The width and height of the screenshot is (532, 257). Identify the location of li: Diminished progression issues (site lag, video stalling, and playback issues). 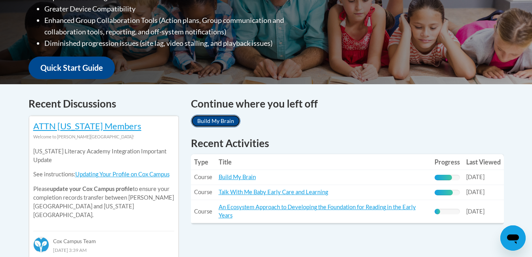
(180, 43).